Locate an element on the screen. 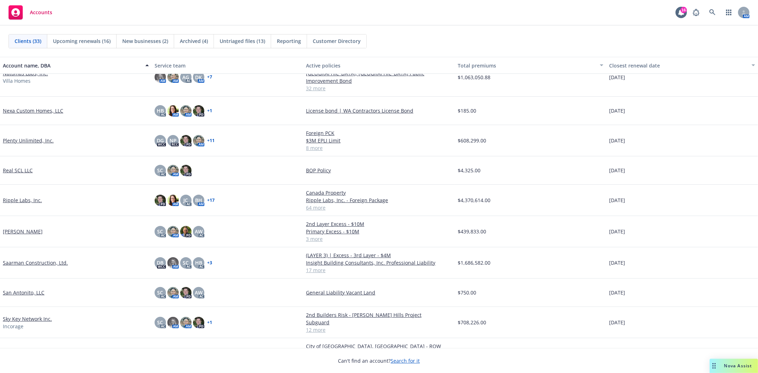  span: DB is located at coordinates (160, 263).